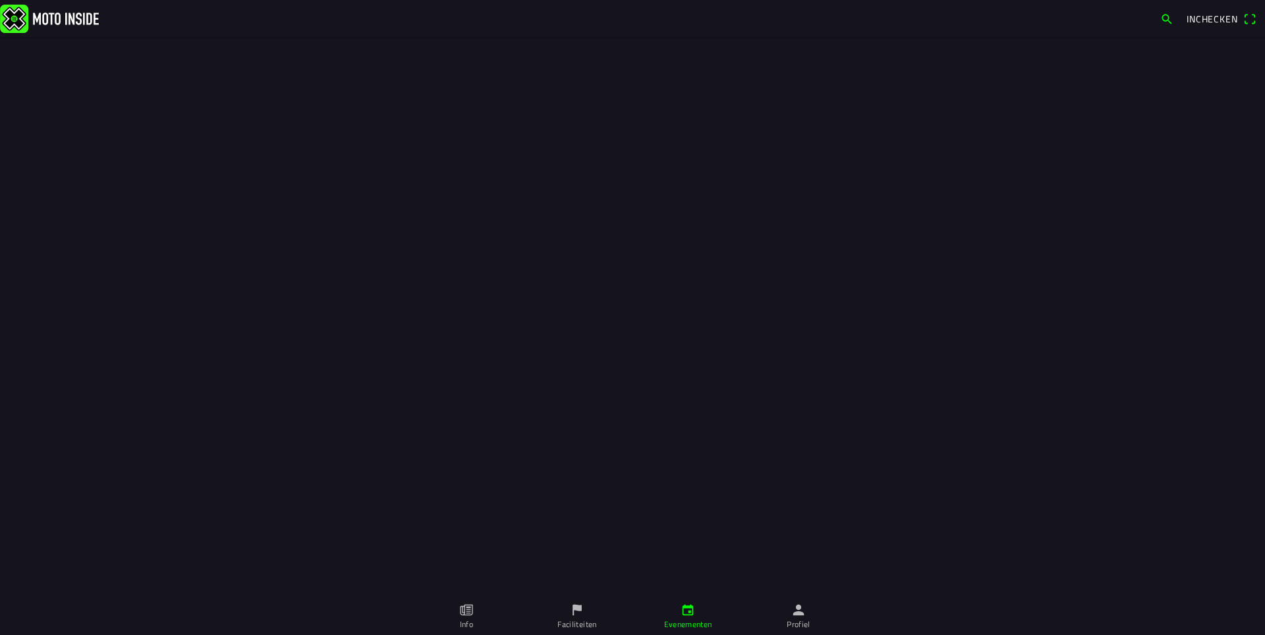 This screenshot has width=1265, height=635. I want to click on a: search, so click(1167, 18).